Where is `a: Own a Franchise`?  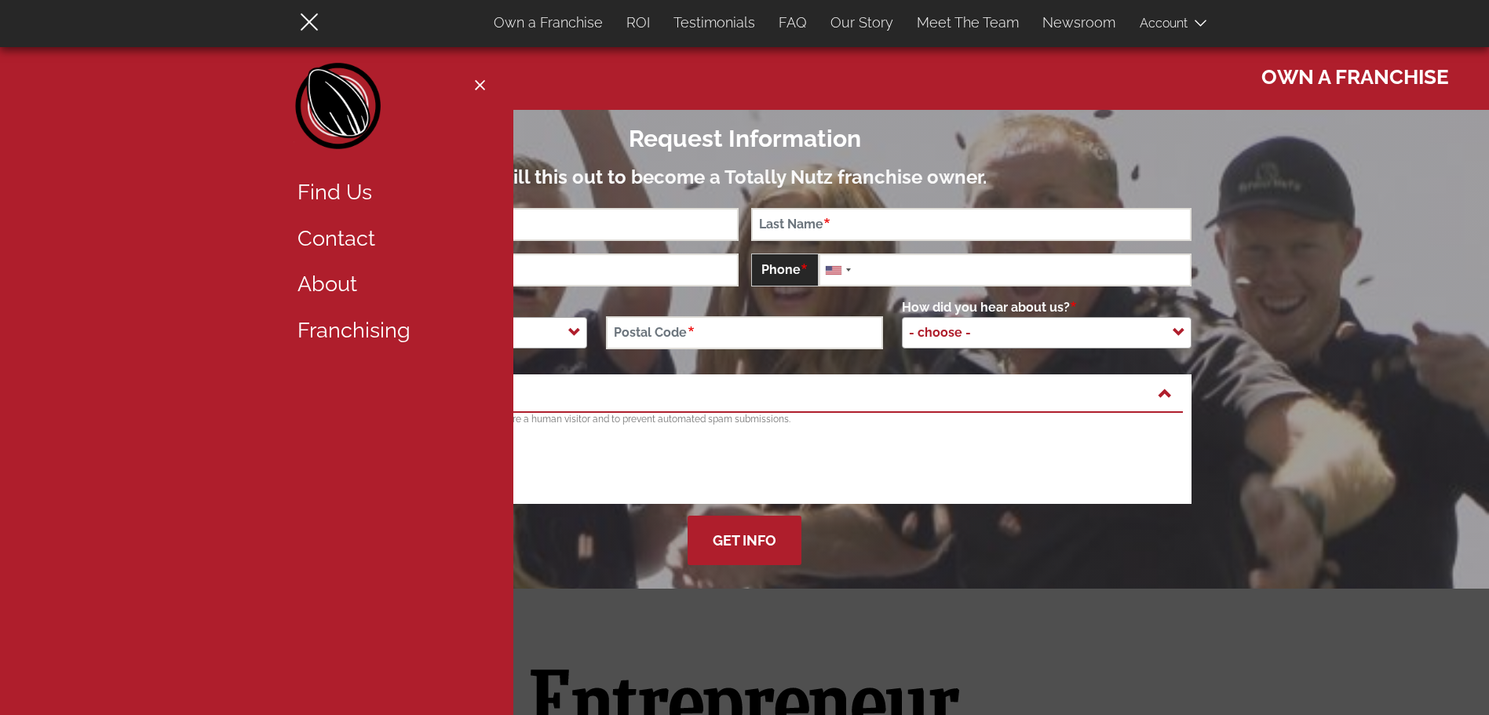 a: Own a Franchise is located at coordinates (548, 23).